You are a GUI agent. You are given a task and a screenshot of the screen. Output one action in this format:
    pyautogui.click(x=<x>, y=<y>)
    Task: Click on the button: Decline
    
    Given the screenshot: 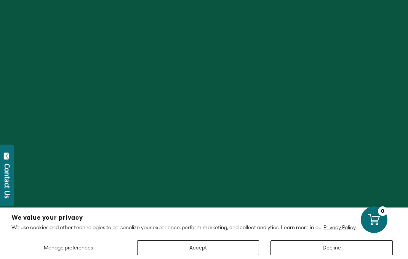 What is the action you would take?
    pyautogui.click(x=331, y=247)
    